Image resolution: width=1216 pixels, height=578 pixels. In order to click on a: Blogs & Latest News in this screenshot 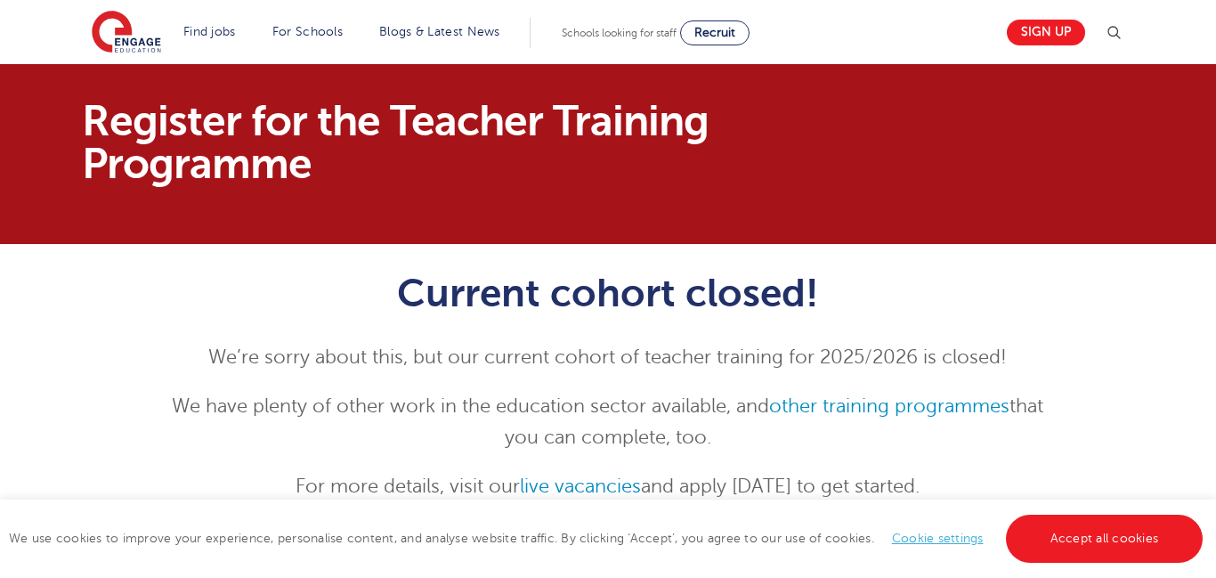, I will do `click(440, 31)`.